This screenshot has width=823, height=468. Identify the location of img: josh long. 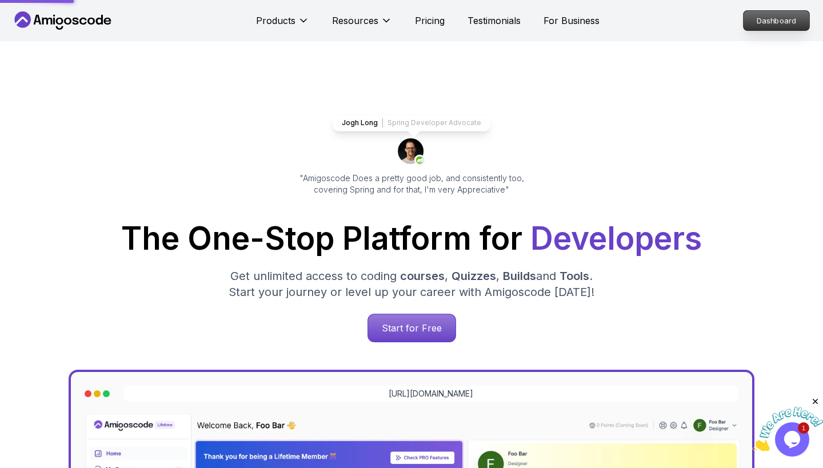
(412, 152).